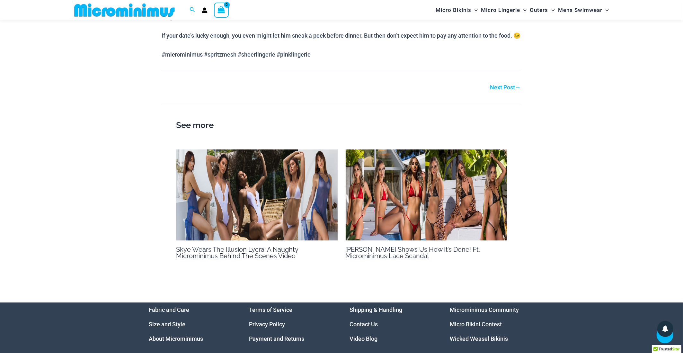 Image resolution: width=683 pixels, height=353 pixels. Describe the element at coordinates (341, 35) in the screenshot. I see `span: If your date’s lucky enough, you even might let him sneak a peek before dinner. But then don’t ex...` at that location.